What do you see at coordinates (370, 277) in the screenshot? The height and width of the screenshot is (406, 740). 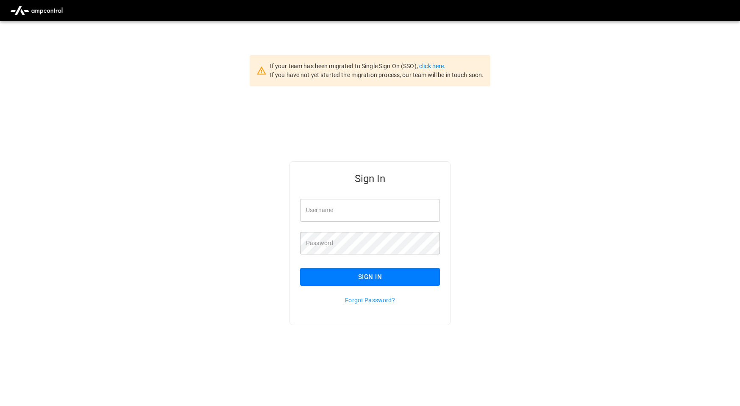 I see `button: Sign In` at bounding box center [370, 277].